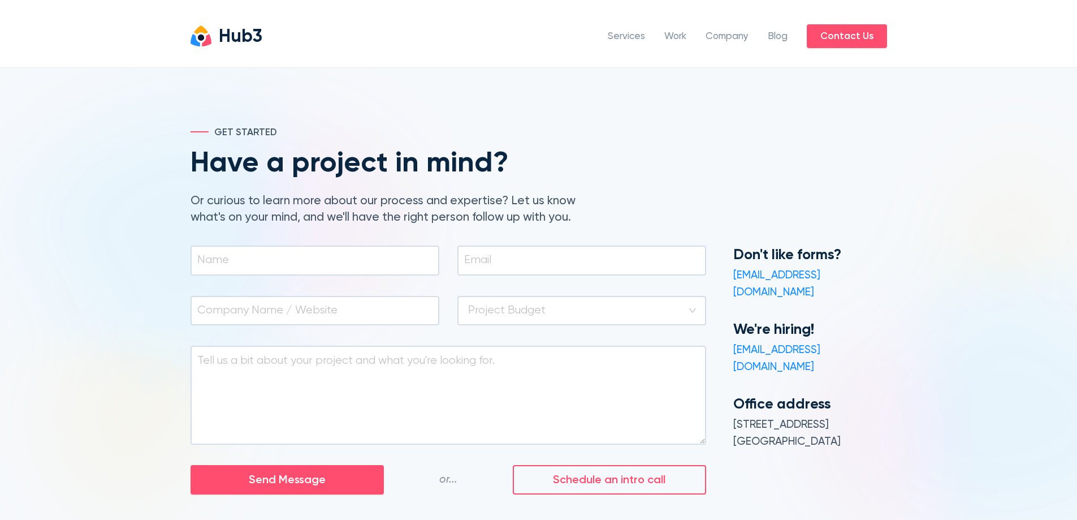  Describe the element at coordinates (609, 479) in the screenshot. I see `span: Schedule an intro call` at that location.